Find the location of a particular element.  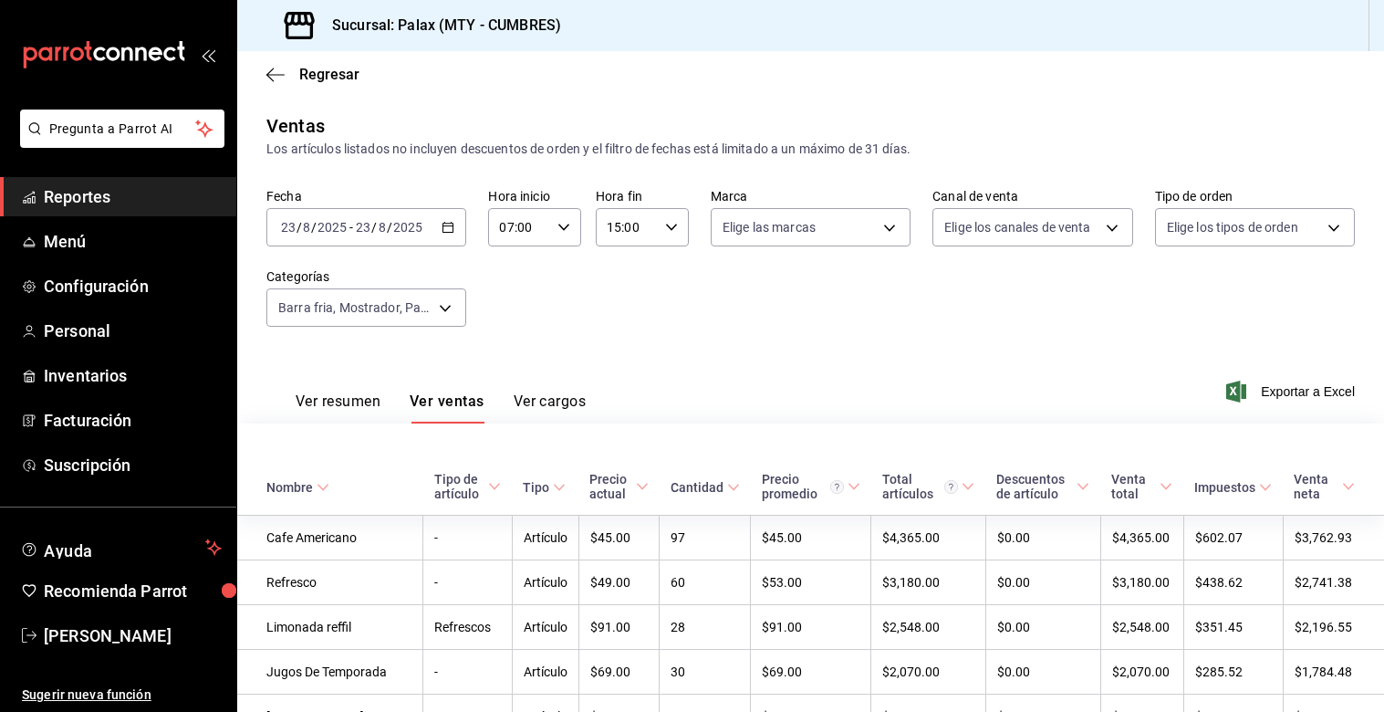

span: Suscripción is located at coordinates (132, 464).